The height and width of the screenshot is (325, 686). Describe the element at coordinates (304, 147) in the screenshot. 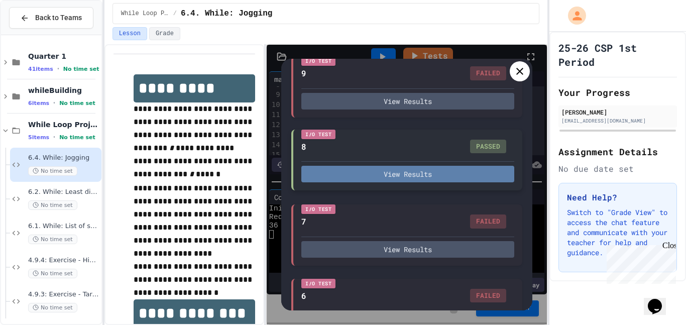

I see `div: 8` at that location.